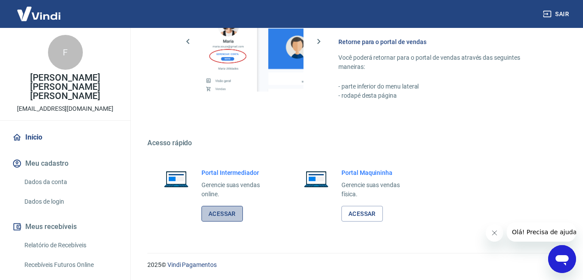  What do you see at coordinates (236, 190) in the screenshot?
I see `p: Gerencie suas vendas online.` at bounding box center [236, 190].